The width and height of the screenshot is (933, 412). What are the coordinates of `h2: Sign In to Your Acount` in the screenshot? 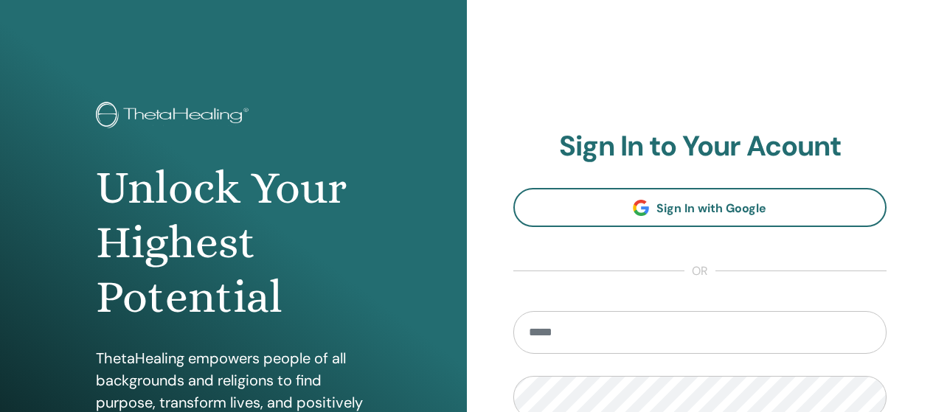 It's located at (700, 147).